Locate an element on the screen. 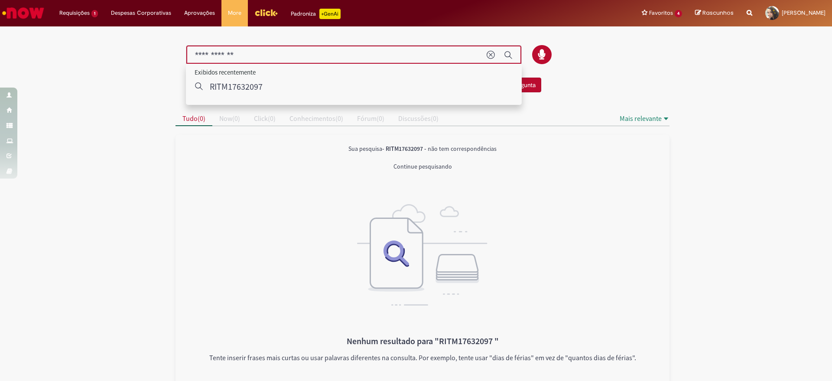 This screenshot has height=381, width=832. span: More is located at coordinates (234, 13).